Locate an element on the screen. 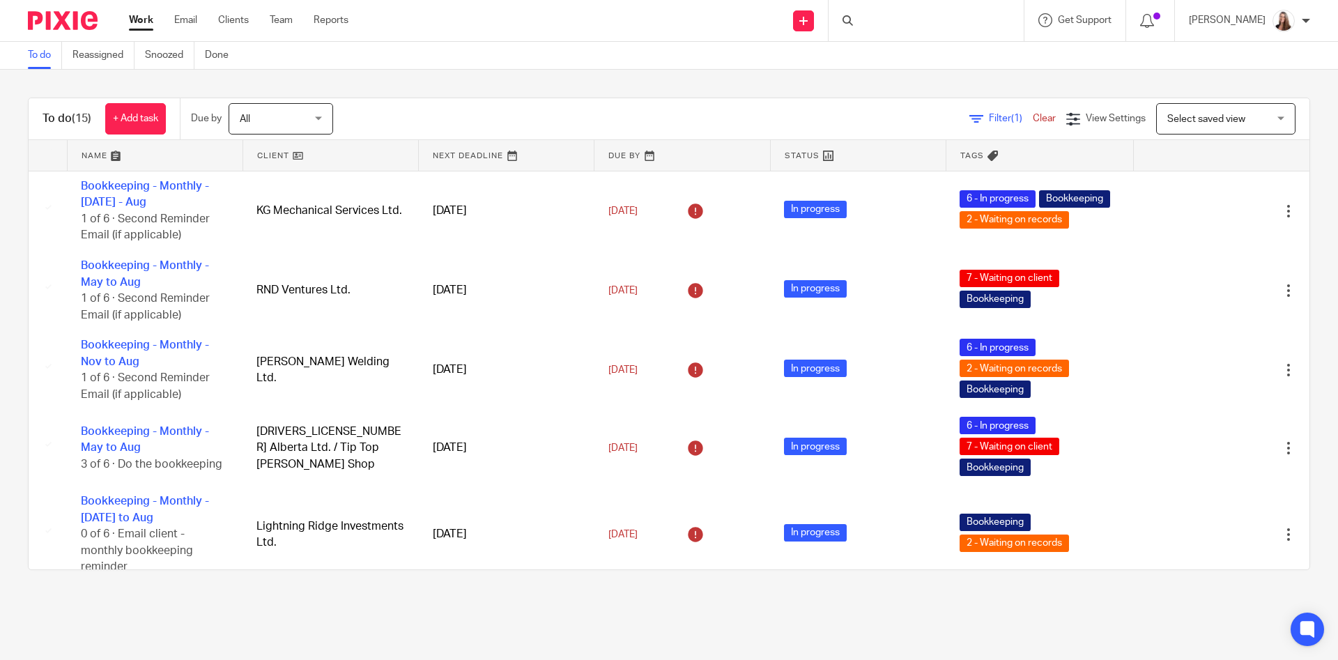 The width and height of the screenshot is (1338, 660). span: Filter is located at coordinates (1010, 118).